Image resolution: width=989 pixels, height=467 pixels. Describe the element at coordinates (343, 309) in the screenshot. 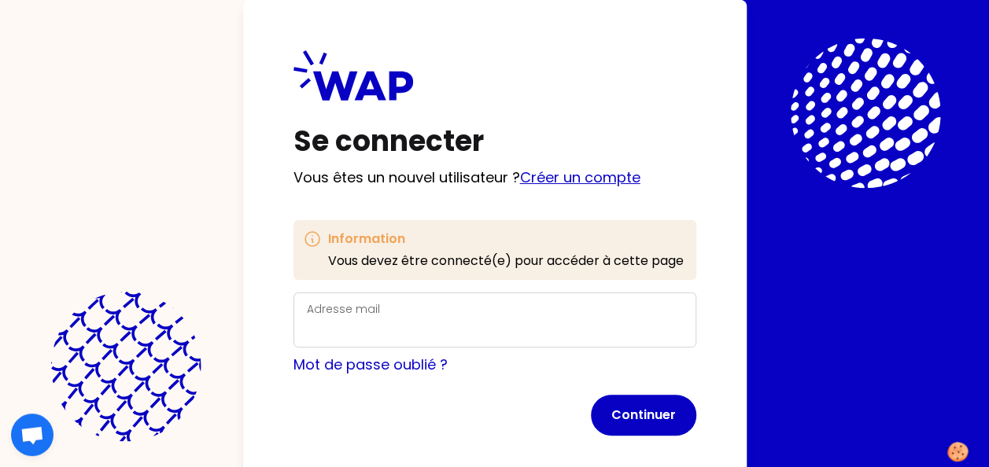

I see `label: Adresse mail` at that location.